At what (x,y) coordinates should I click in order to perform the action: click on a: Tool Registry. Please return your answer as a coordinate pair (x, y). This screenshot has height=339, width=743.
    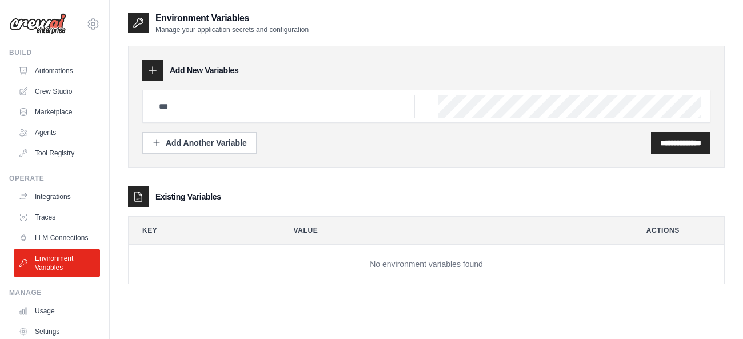
    Looking at the image, I should click on (57, 153).